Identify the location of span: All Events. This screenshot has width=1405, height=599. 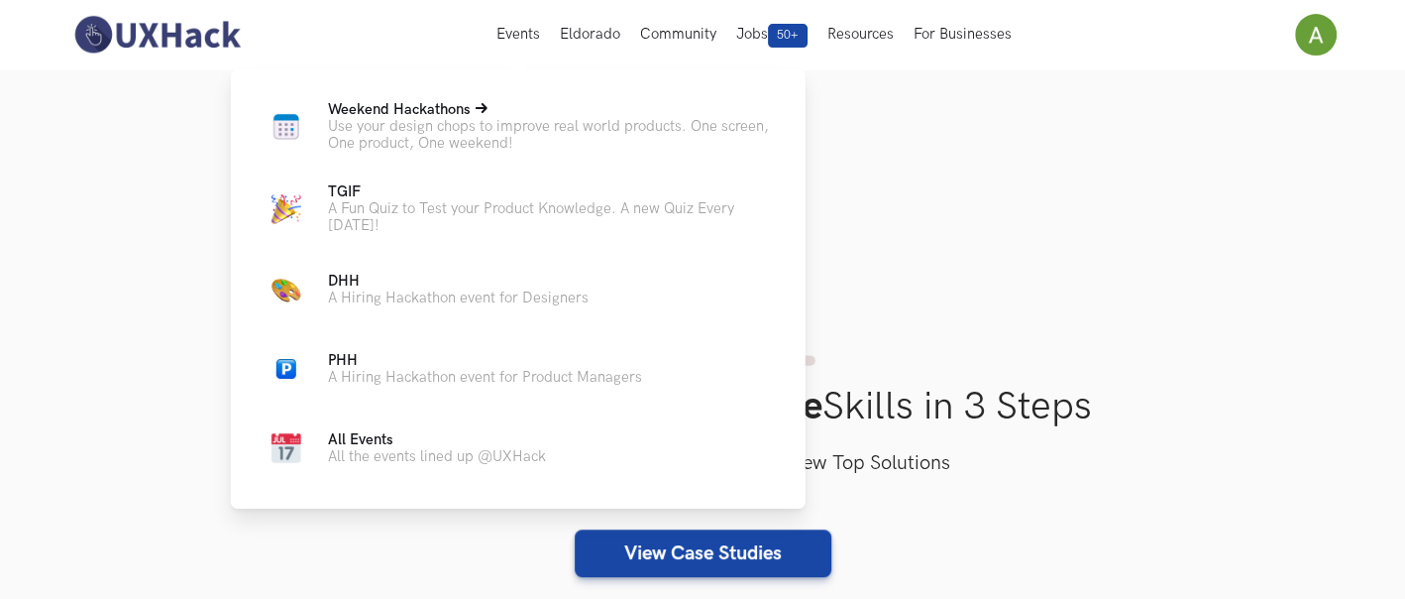
(361, 439).